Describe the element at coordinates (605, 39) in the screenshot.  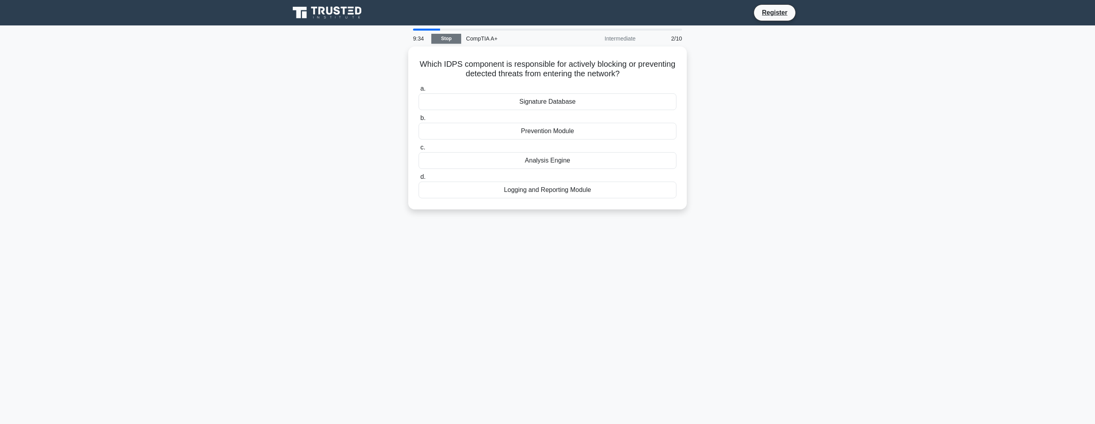
I see `div: Intermediate` at that location.